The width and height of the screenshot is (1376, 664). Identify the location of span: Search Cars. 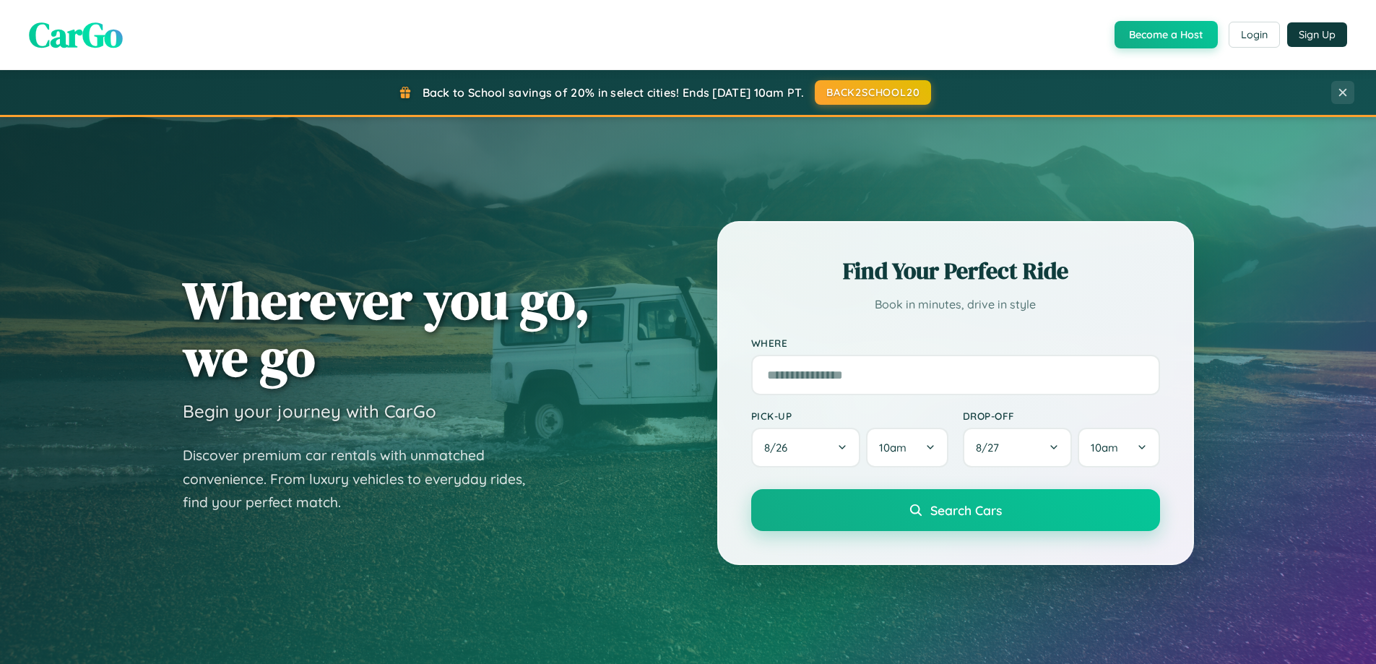
(966, 510).